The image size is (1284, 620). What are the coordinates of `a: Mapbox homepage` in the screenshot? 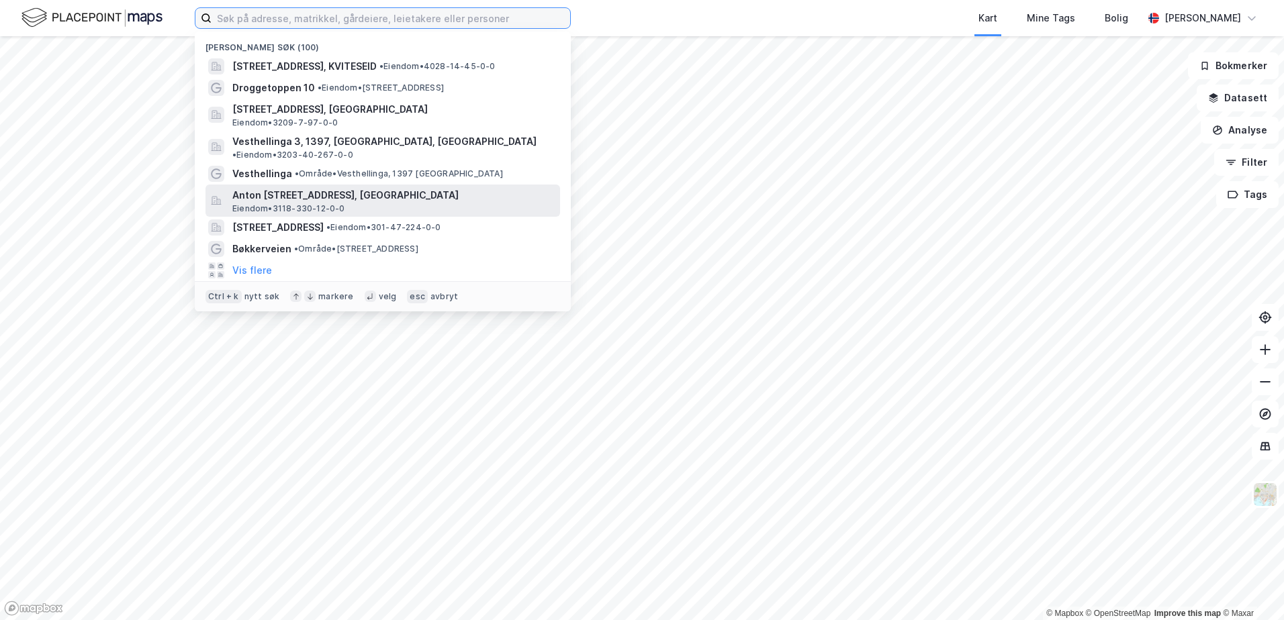 It's located at (34, 608).